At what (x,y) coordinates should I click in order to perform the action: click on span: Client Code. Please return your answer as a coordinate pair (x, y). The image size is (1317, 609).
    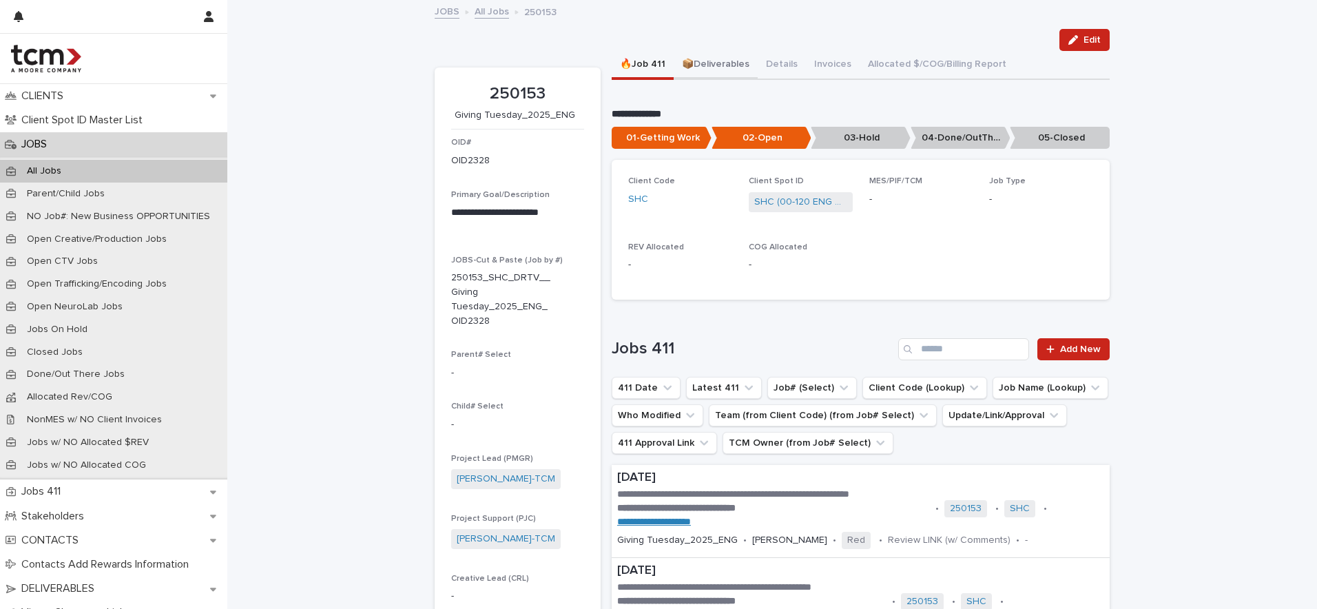
    Looking at the image, I should click on (652, 181).